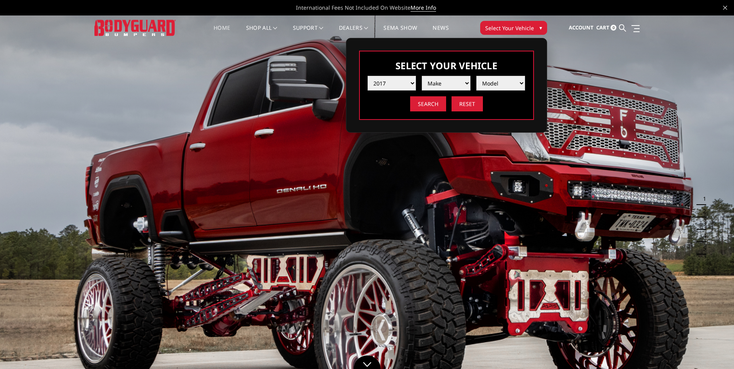 The image size is (734, 369). What do you see at coordinates (440, 33) in the screenshot?
I see `a: News` at bounding box center [440, 33].